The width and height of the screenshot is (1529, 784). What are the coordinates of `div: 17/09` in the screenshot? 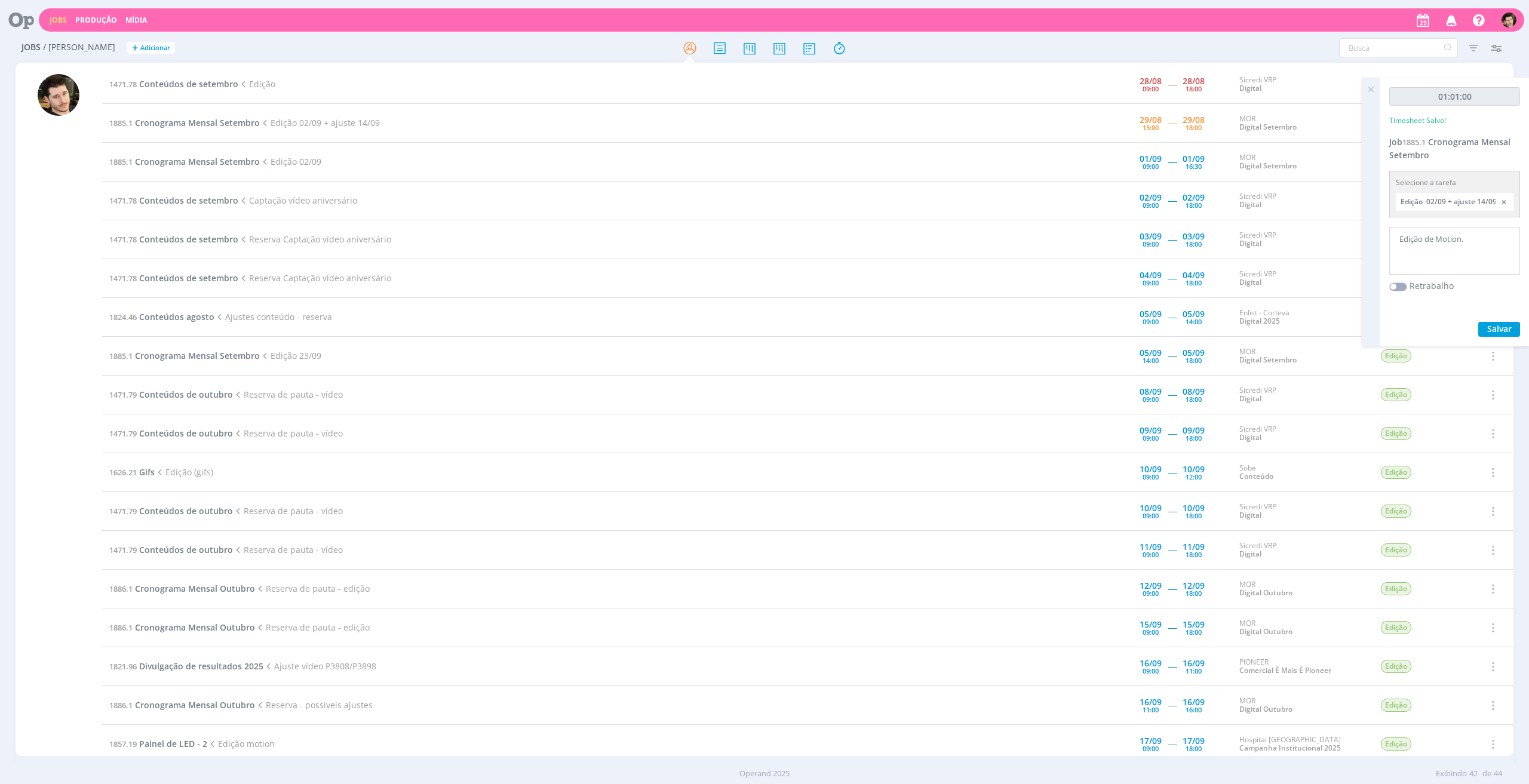 It's located at (1193, 741).